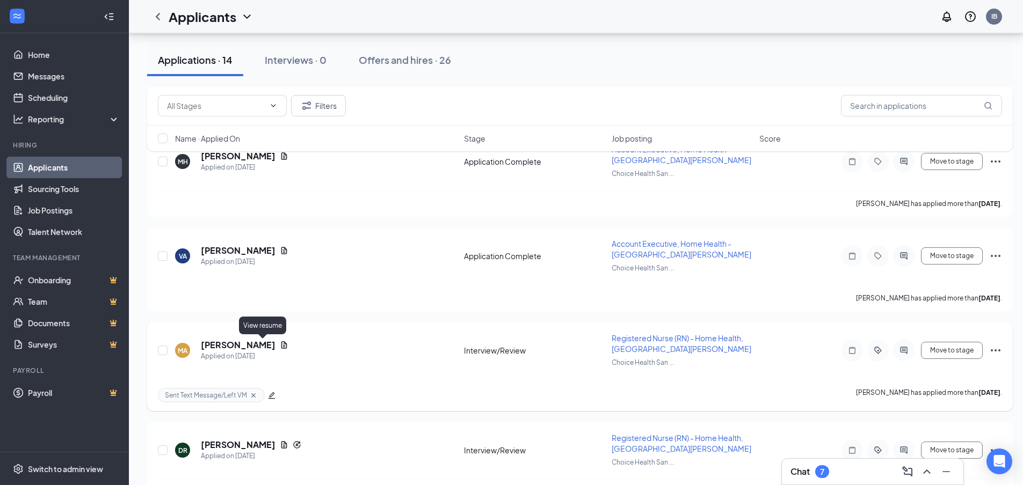  I want to click on svg: Analysis, so click(18, 119).